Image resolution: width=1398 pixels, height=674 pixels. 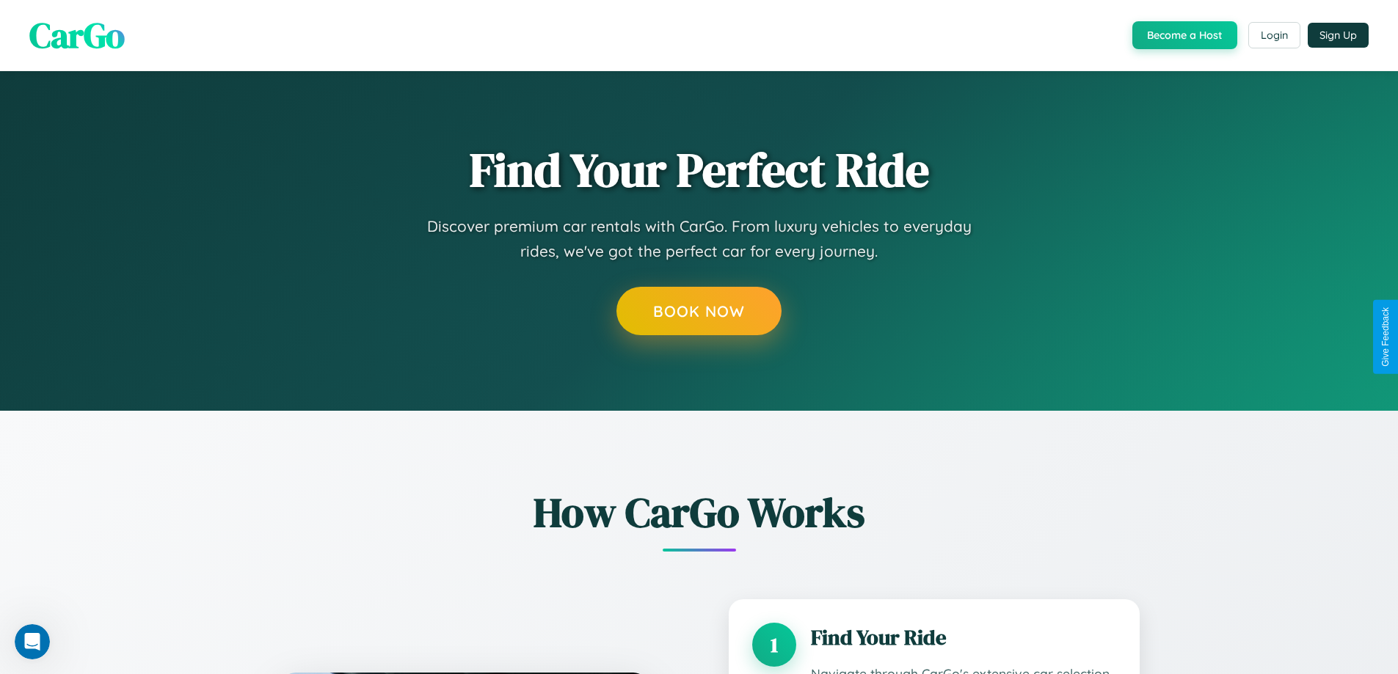 What do you see at coordinates (77, 35) in the screenshot?
I see `span: CarGo` at bounding box center [77, 35].